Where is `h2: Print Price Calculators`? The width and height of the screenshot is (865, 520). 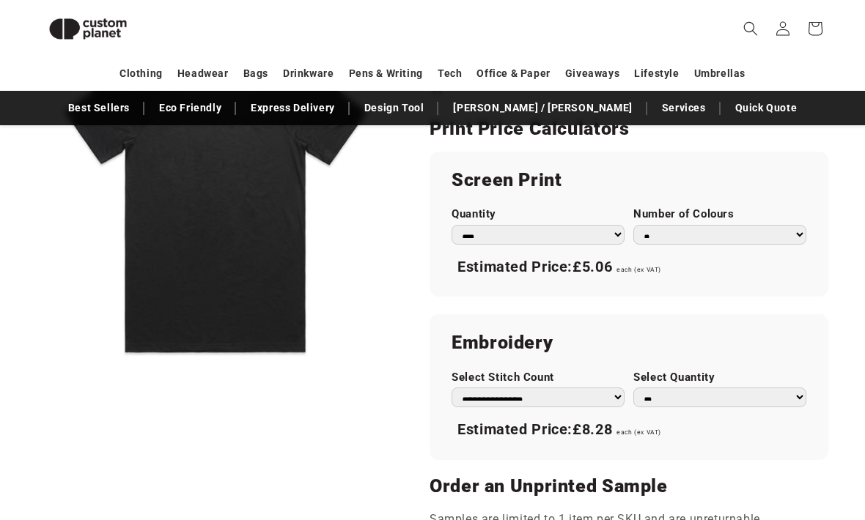 h2: Print Price Calculators is located at coordinates (629, 130).